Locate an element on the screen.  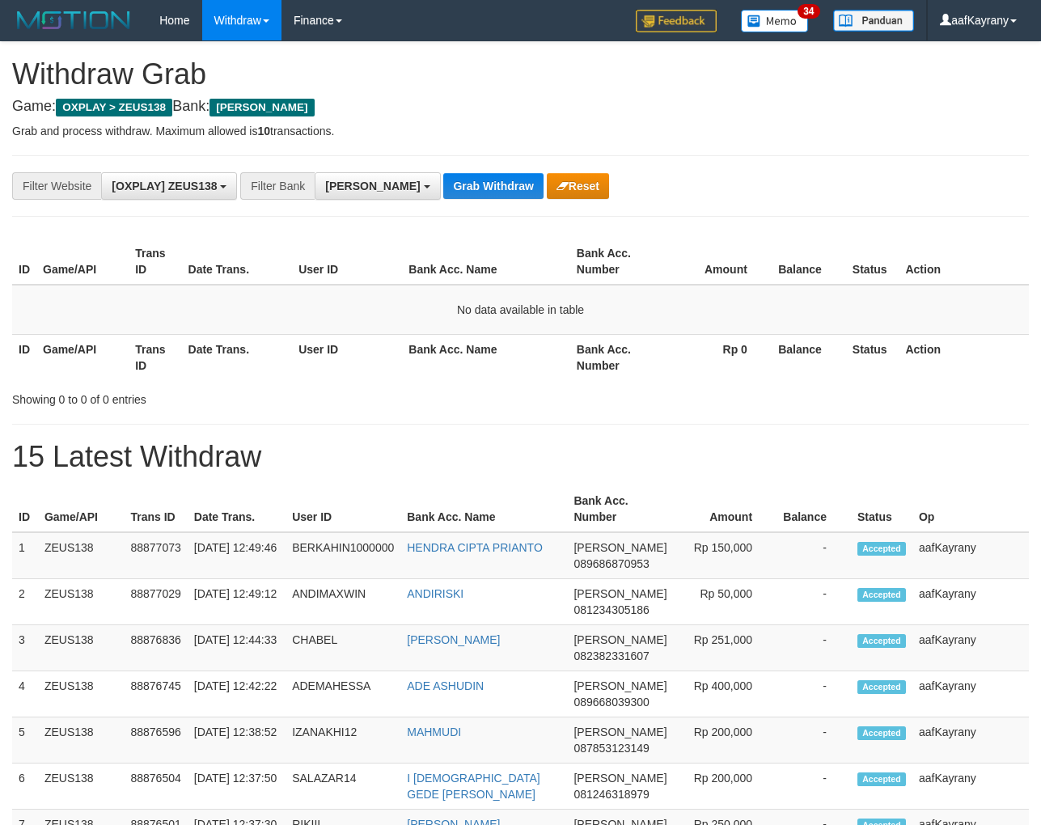
a: HENDRA CIPTA PRIANTO is located at coordinates (475, 548).